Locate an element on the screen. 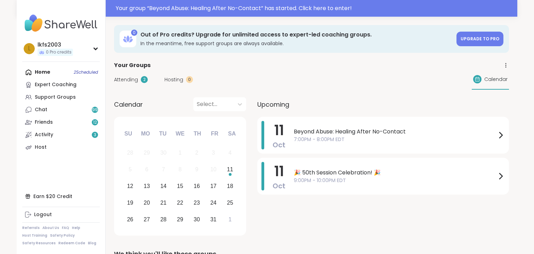 This screenshot has width=534, height=254. span: l is located at coordinates (29, 49).